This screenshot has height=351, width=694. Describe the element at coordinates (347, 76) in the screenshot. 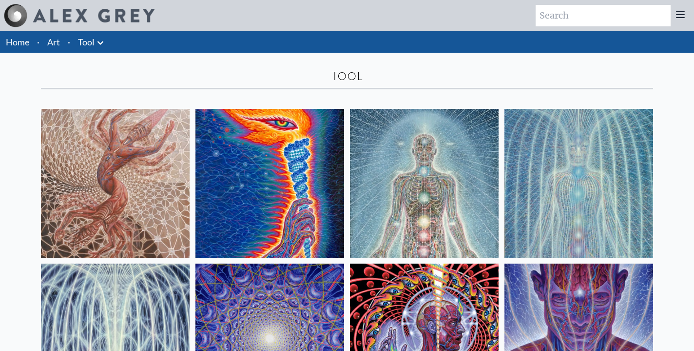

I see `div: Tool` at that location.